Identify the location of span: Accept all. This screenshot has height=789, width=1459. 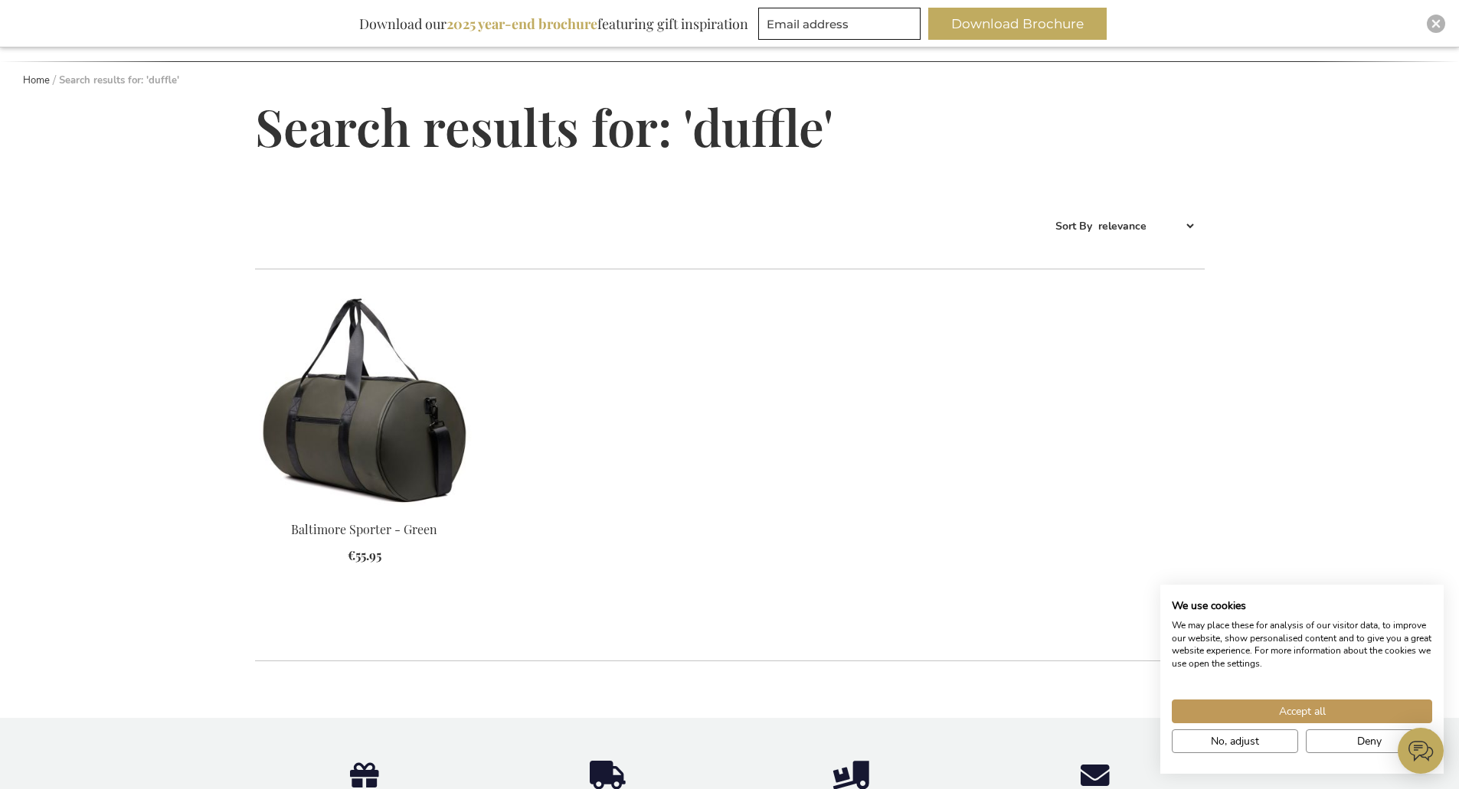
(1302, 711).